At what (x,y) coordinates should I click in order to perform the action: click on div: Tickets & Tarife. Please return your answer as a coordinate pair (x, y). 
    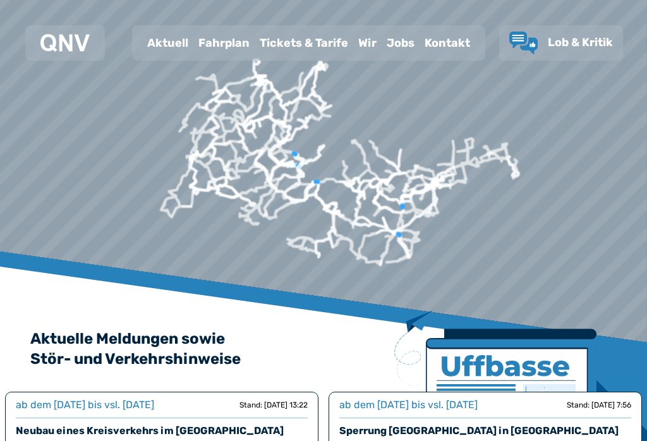
    Looking at the image, I should click on (304, 43).